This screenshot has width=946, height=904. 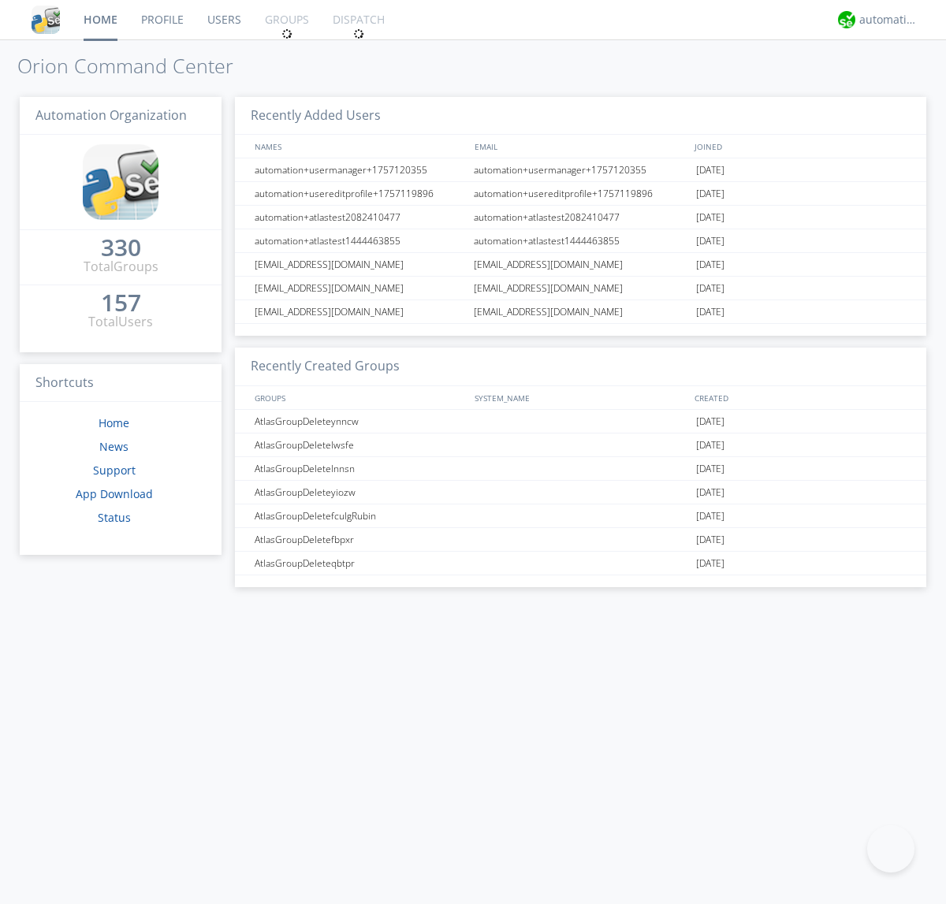 What do you see at coordinates (359, 146) in the screenshot?
I see `div: NAMES` at bounding box center [359, 146].